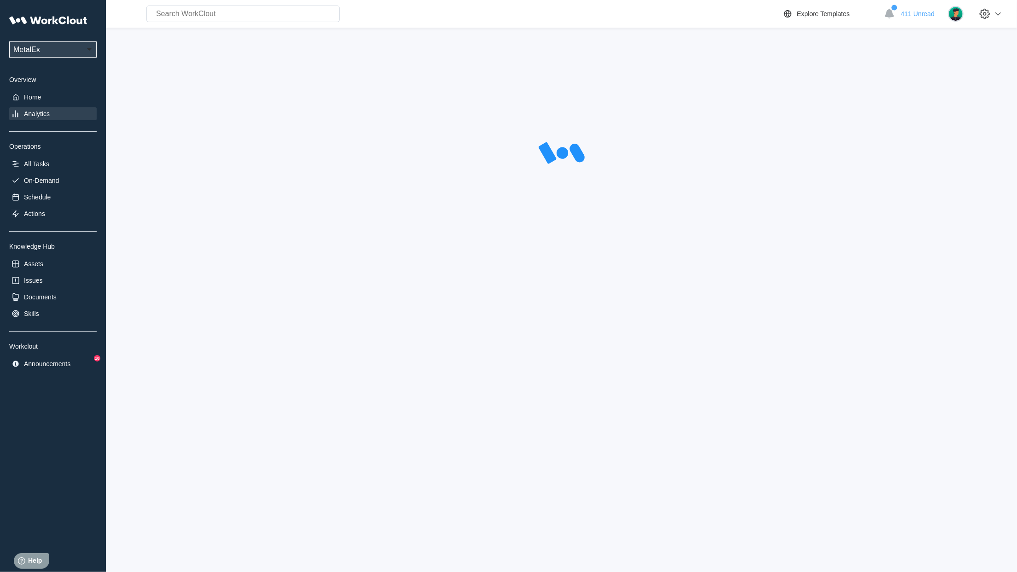 Image resolution: width=1017 pixels, height=572 pixels. What do you see at coordinates (956, 14) in the screenshot?
I see `img: user.png` at bounding box center [956, 14].